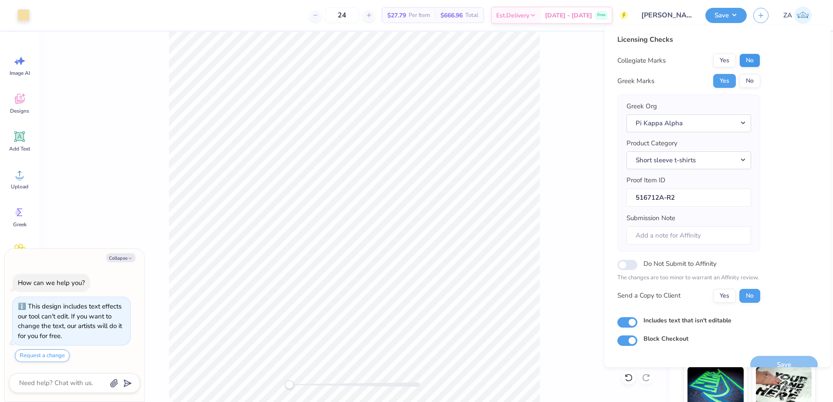  I want to click on label: Do Not Submit to Affinity, so click(680, 264).